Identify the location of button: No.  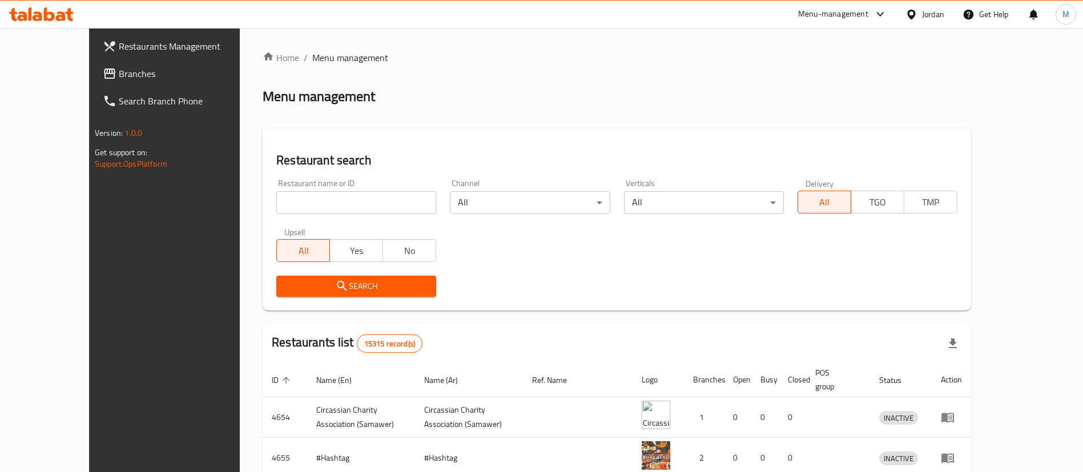
(409, 251).